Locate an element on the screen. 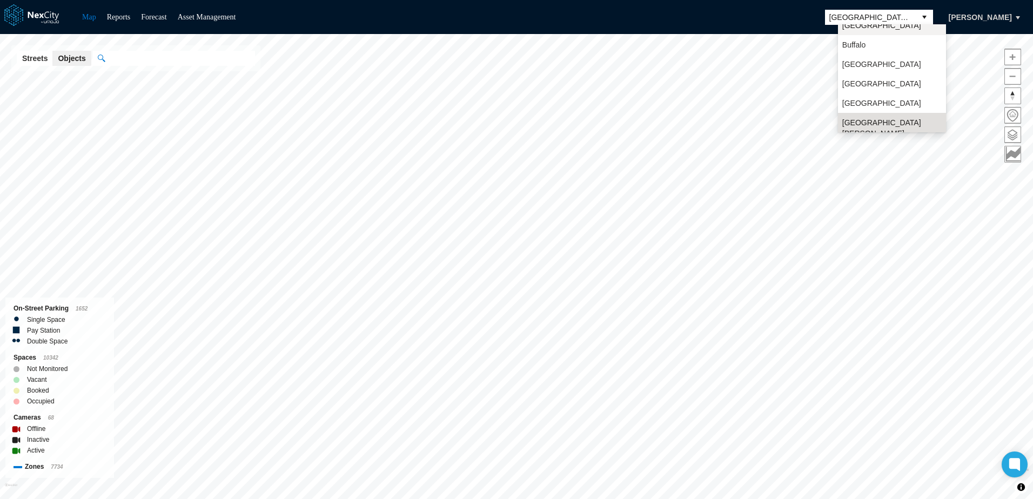 The height and width of the screenshot is (499, 1033). button: Reset bearing to north is located at coordinates (1013, 96).